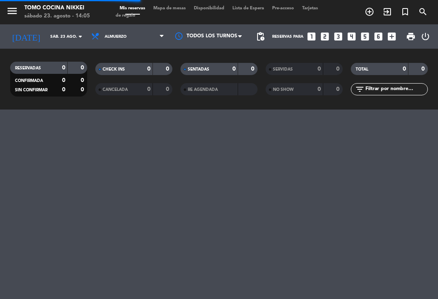  I want to click on i: looks_4, so click(352, 36).